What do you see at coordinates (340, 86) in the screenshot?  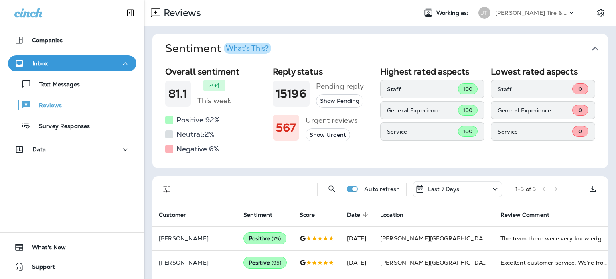 I see `h5: Pending reply` at bounding box center [340, 86].